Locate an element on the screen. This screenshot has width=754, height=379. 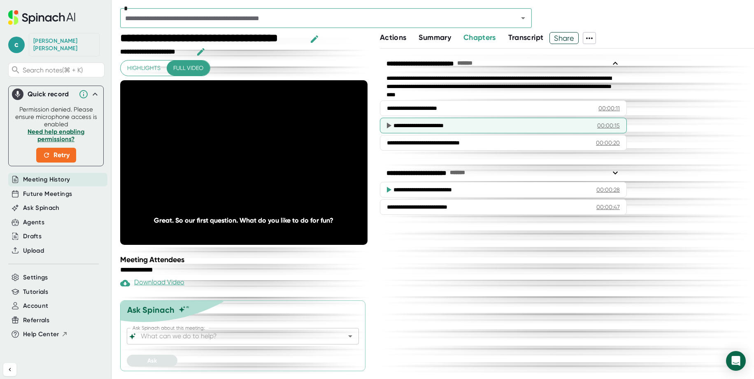
div: Agents is located at coordinates (34, 222).